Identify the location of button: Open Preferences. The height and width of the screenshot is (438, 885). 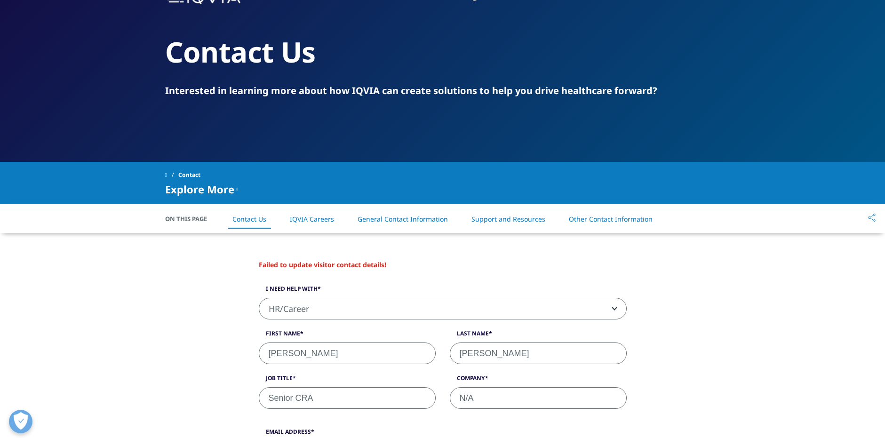
(21, 422).